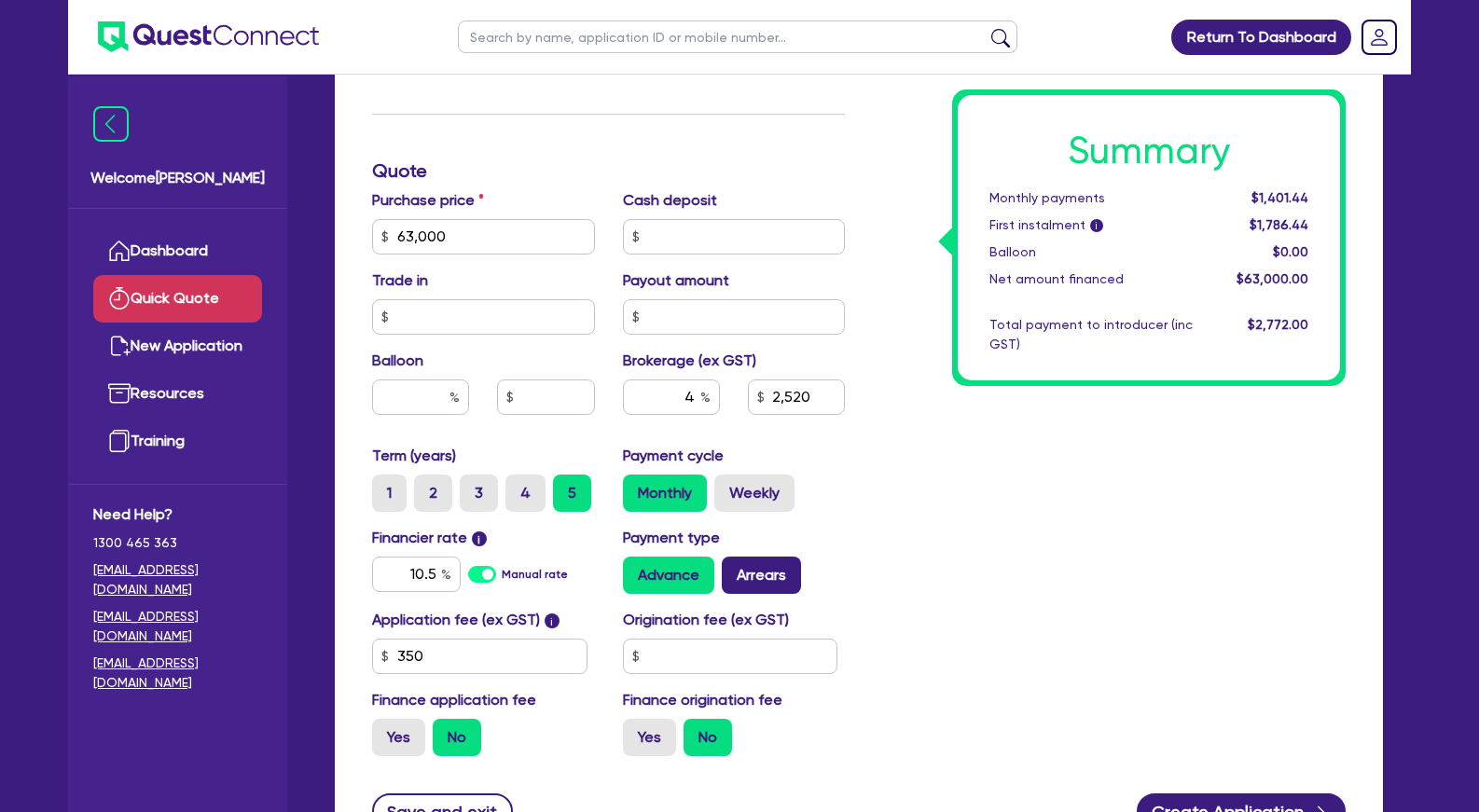 The image size is (1479, 812). Describe the element at coordinates (1091, 335) in the screenshot. I see `div: Total payment to introducer (inc GST)` at that location.